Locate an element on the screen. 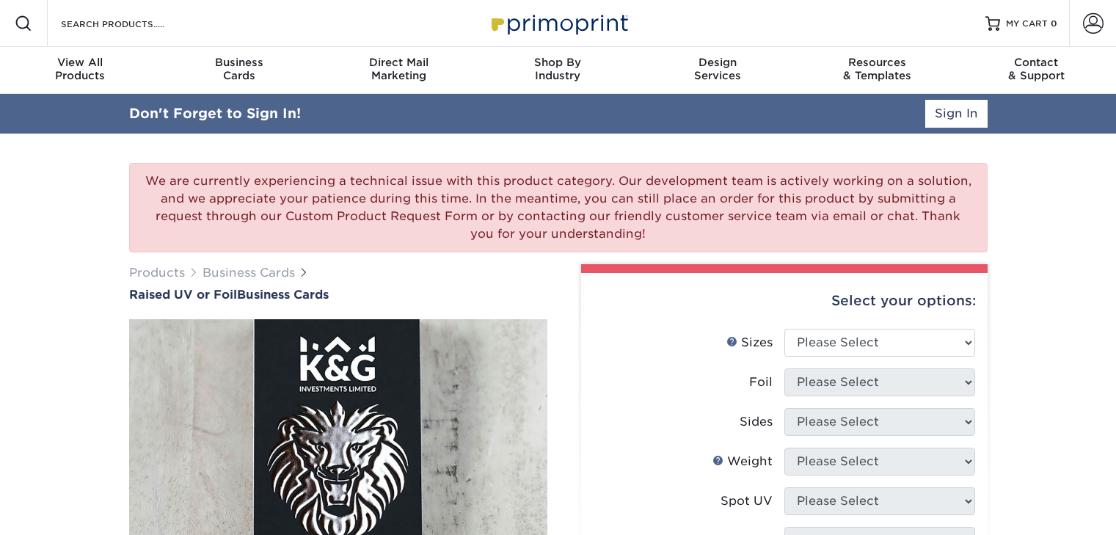 This screenshot has height=535, width=1116. div: Industry is located at coordinates (558, 69).